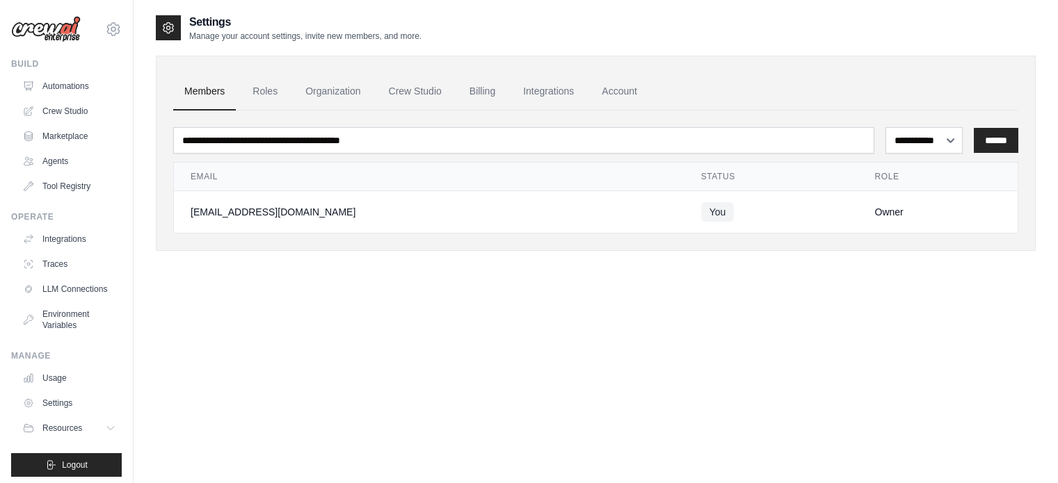  Describe the element at coordinates (305, 36) in the screenshot. I see `p: Manage your account settings, invite new members, and more.` at that location.